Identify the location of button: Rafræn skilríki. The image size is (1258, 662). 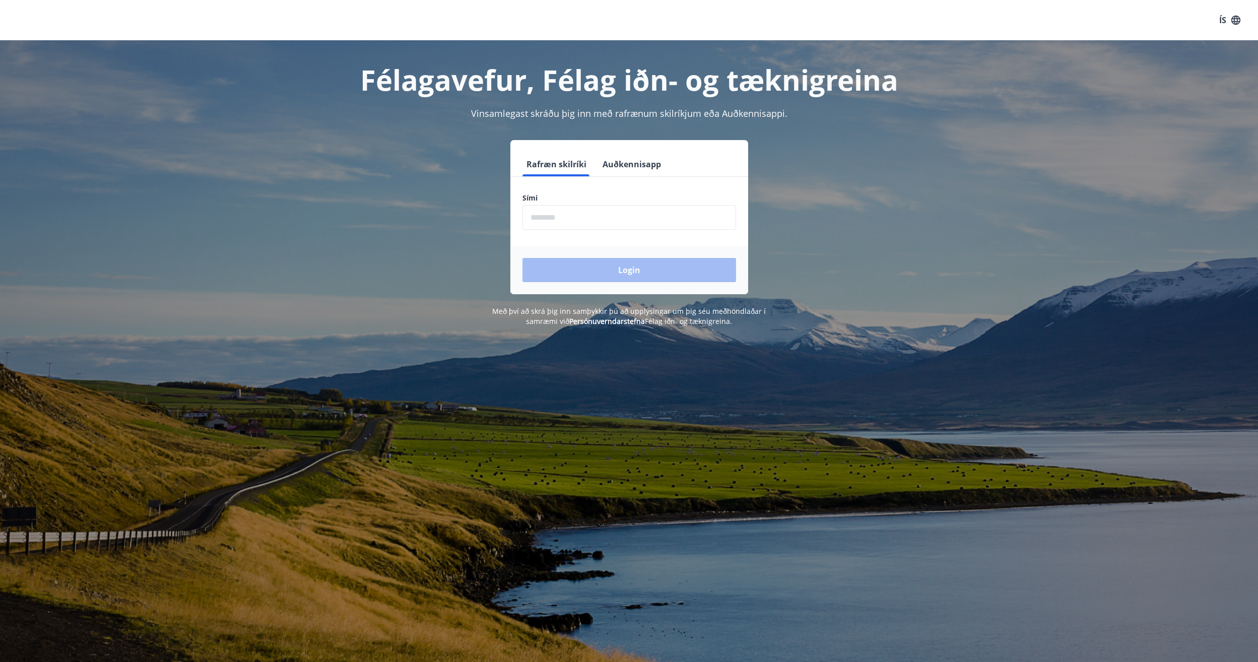
(556, 164).